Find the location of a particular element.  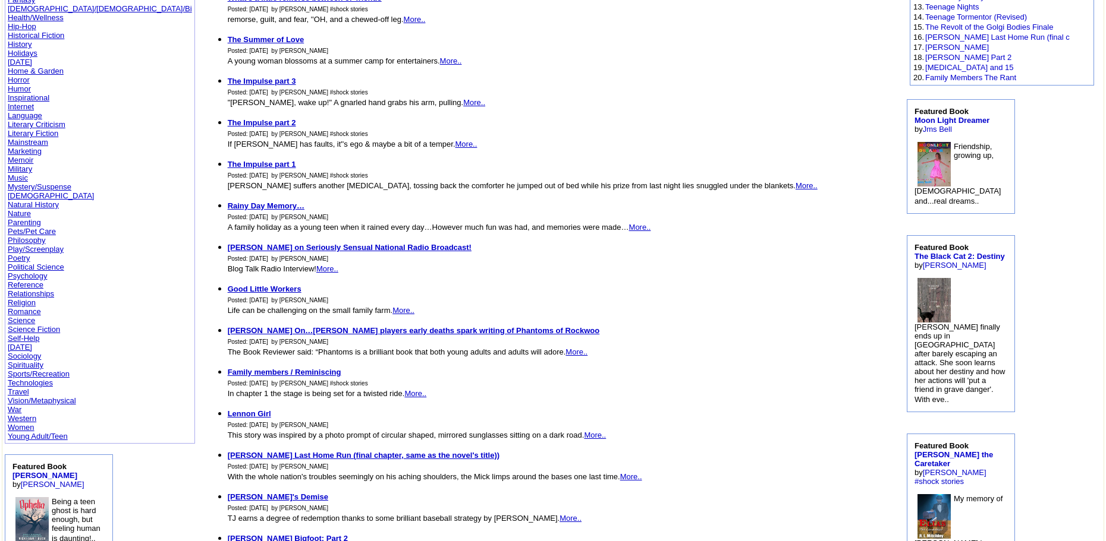

font: 16. is located at coordinates (918, 37).